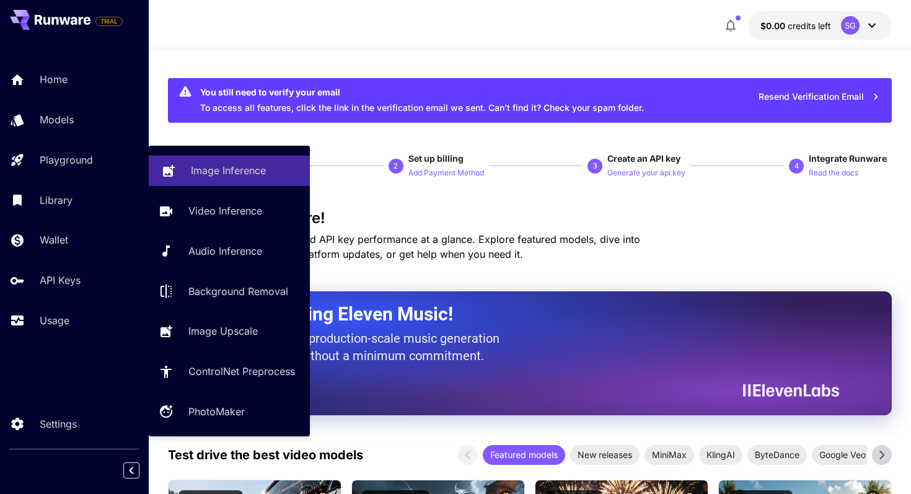  I want to click on span: TRIAL, so click(109, 21).